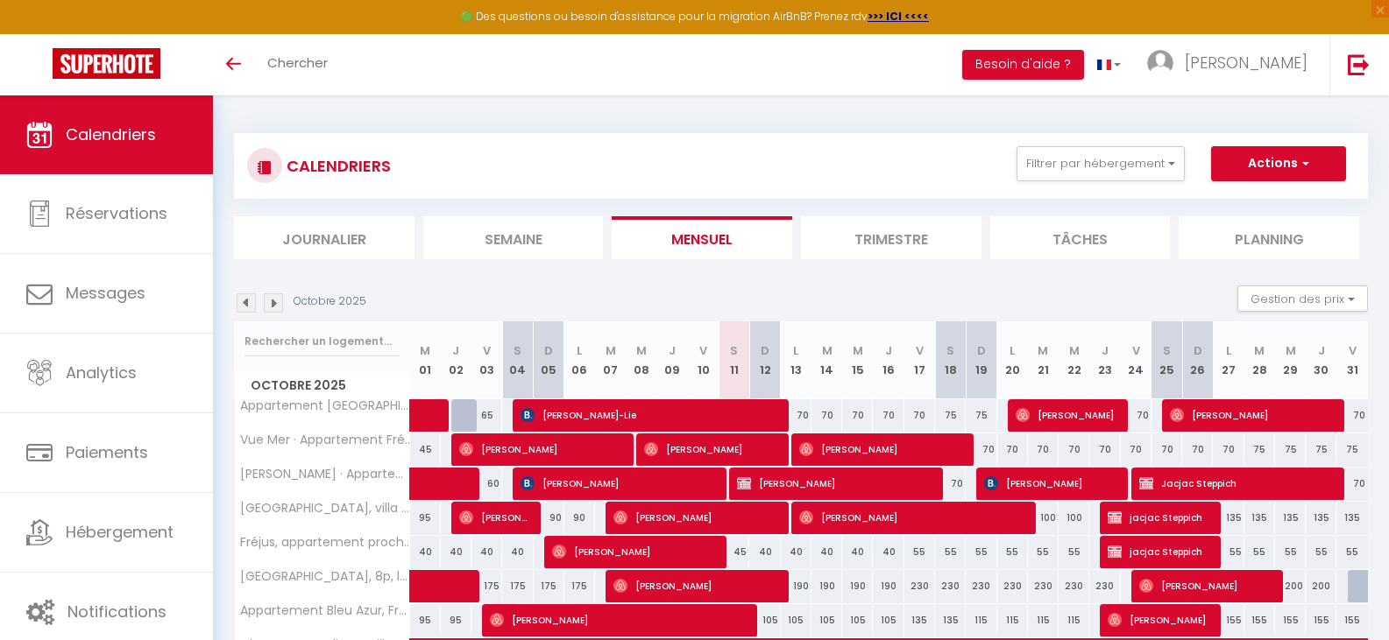 This screenshot has width=1389, height=640. I want to click on th: 28, so click(1259, 360).